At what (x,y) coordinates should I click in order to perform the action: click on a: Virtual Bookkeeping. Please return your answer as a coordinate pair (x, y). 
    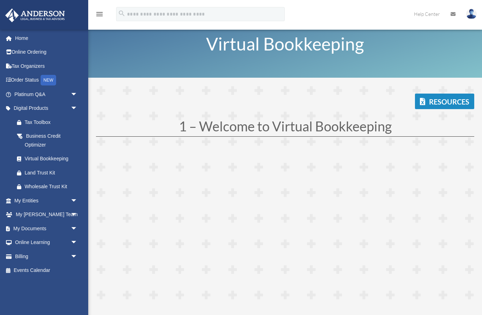
    Looking at the image, I should click on (47, 159).